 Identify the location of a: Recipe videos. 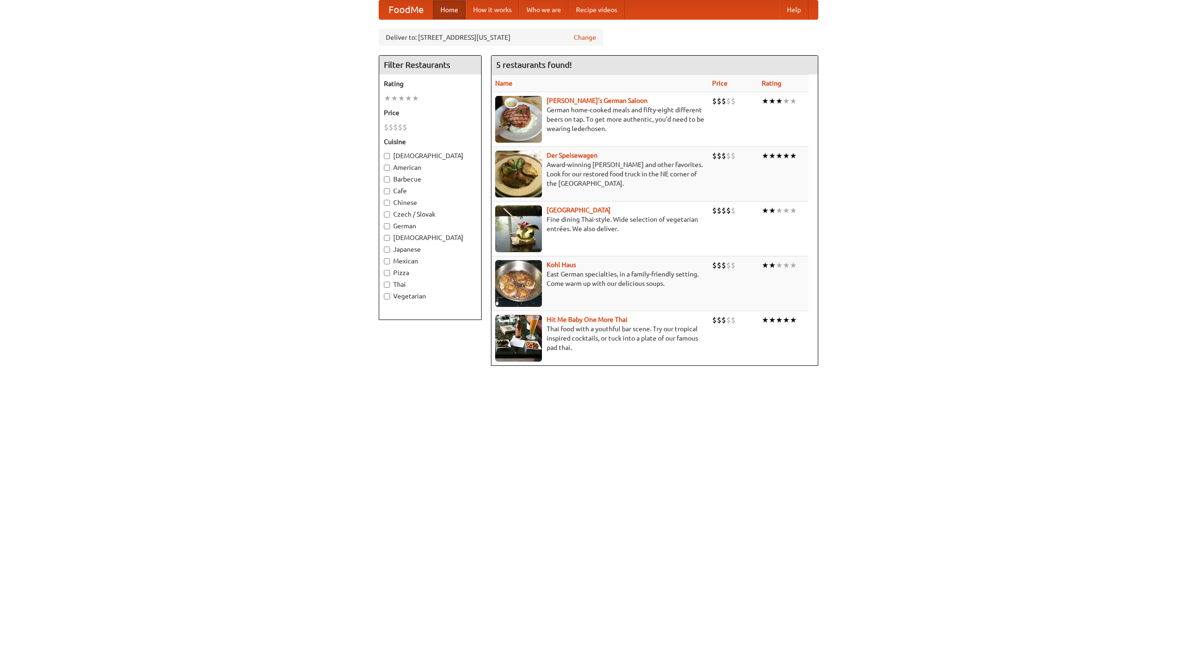
(597, 10).